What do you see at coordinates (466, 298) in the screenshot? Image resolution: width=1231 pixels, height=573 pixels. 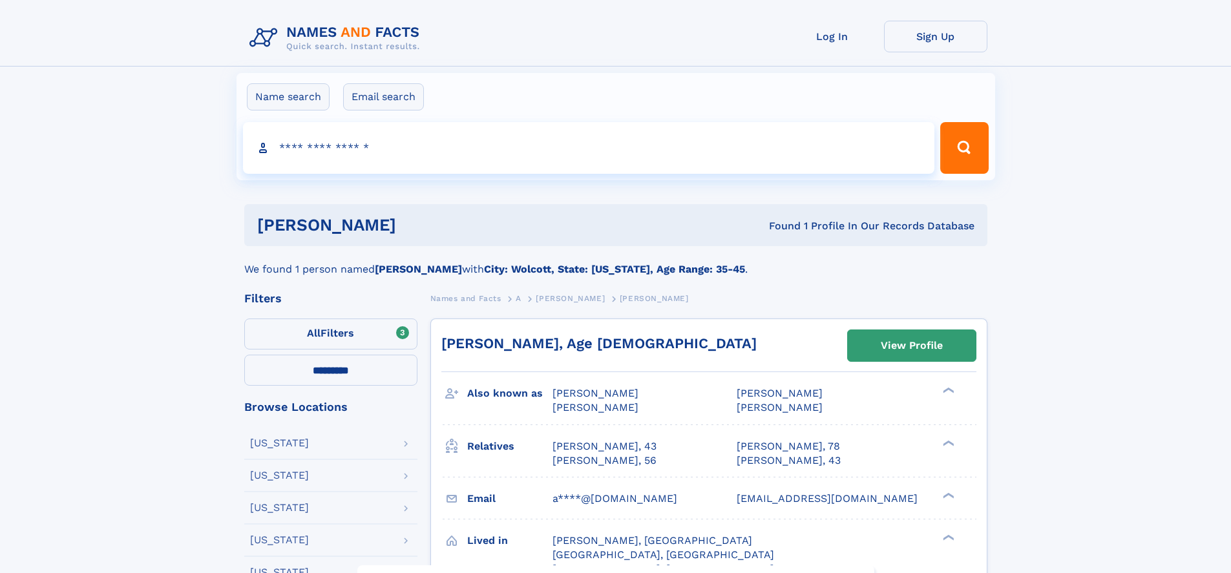 I see `a: Names and Facts` at bounding box center [466, 298].